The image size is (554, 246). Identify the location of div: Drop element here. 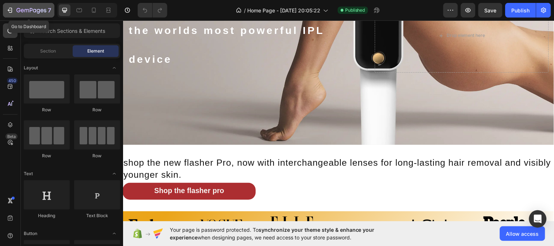
(349, 16).